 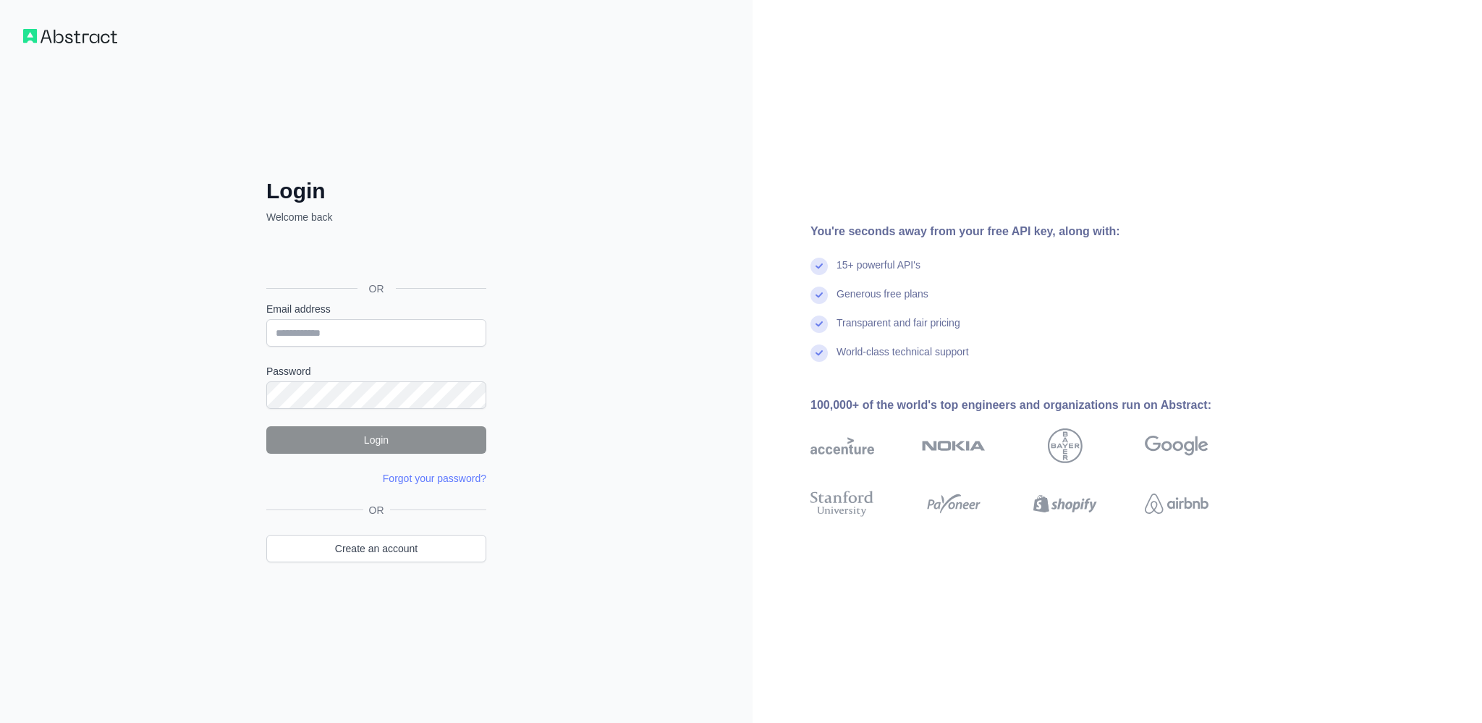 I want to click on img: stanford university, so click(x=842, y=504).